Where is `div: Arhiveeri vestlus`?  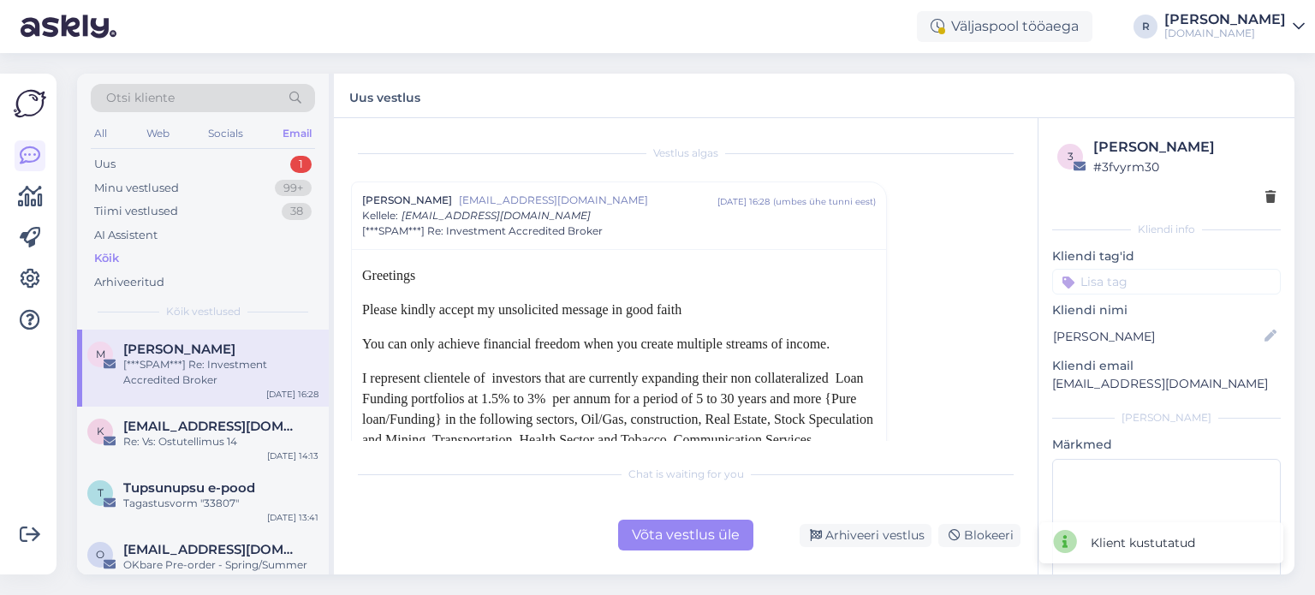 div: Arhiveeri vestlus is located at coordinates (865, 535).